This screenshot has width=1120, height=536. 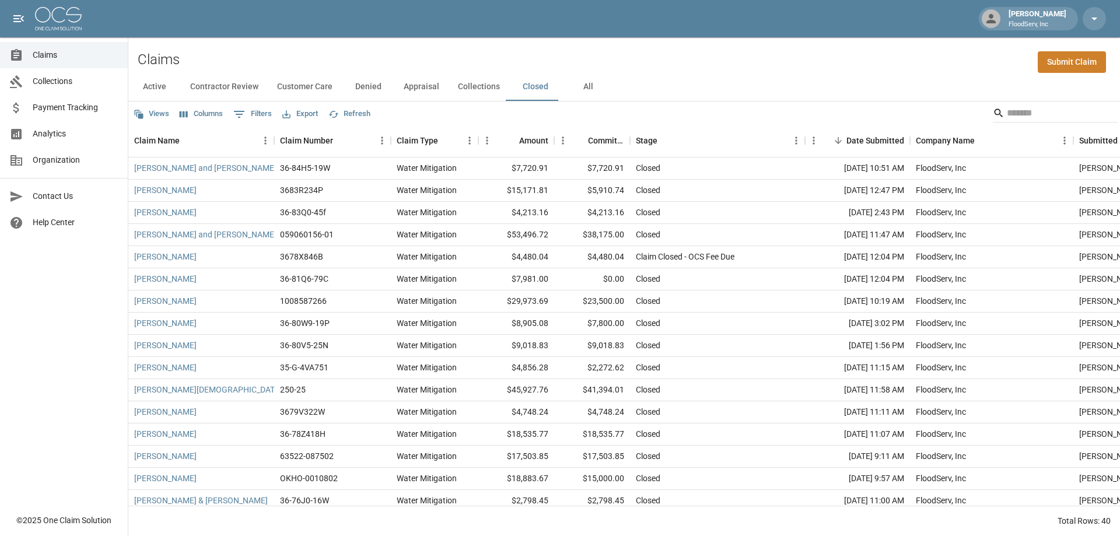 I want to click on div: Claim Number, so click(x=306, y=141).